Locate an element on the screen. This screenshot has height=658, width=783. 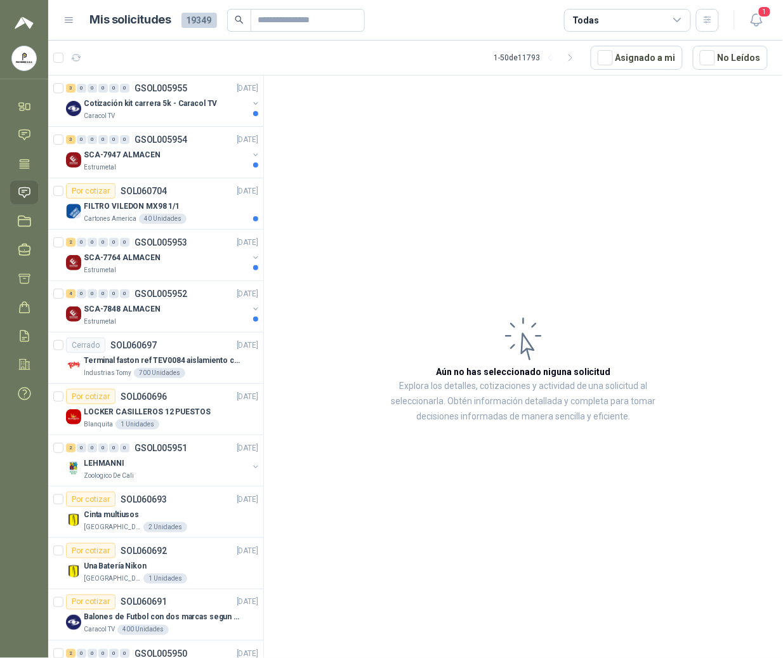
p: Industrias Tomy is located at coordinates (107, 373).